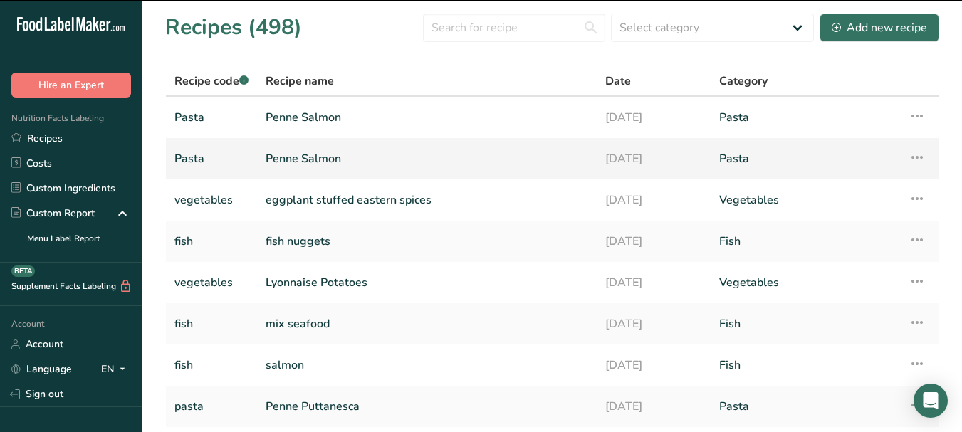  I want to click on a: fish nuggets, so click(427, 241).